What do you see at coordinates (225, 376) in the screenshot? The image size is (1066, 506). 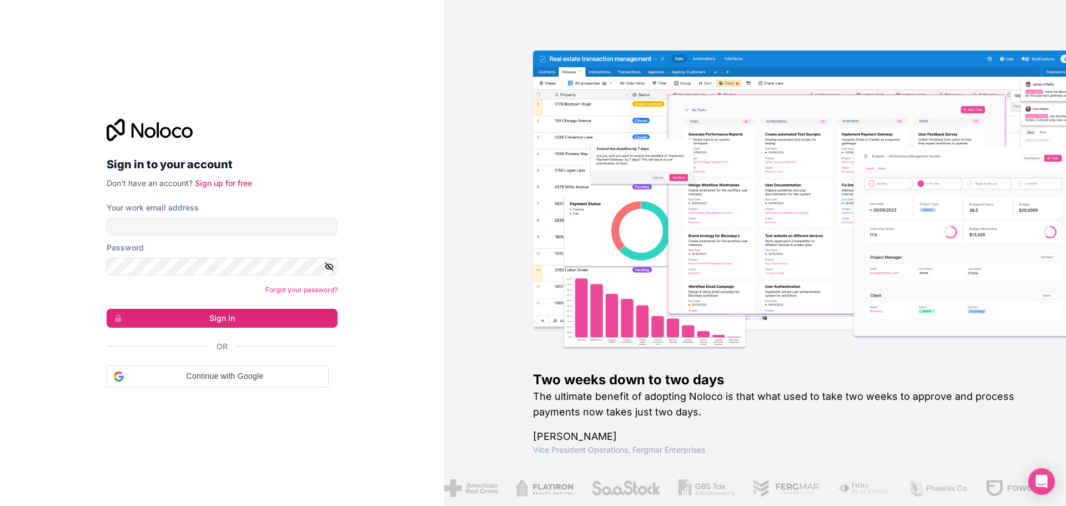 I see `span: Continue with Google` at bounding box center [225, 376].